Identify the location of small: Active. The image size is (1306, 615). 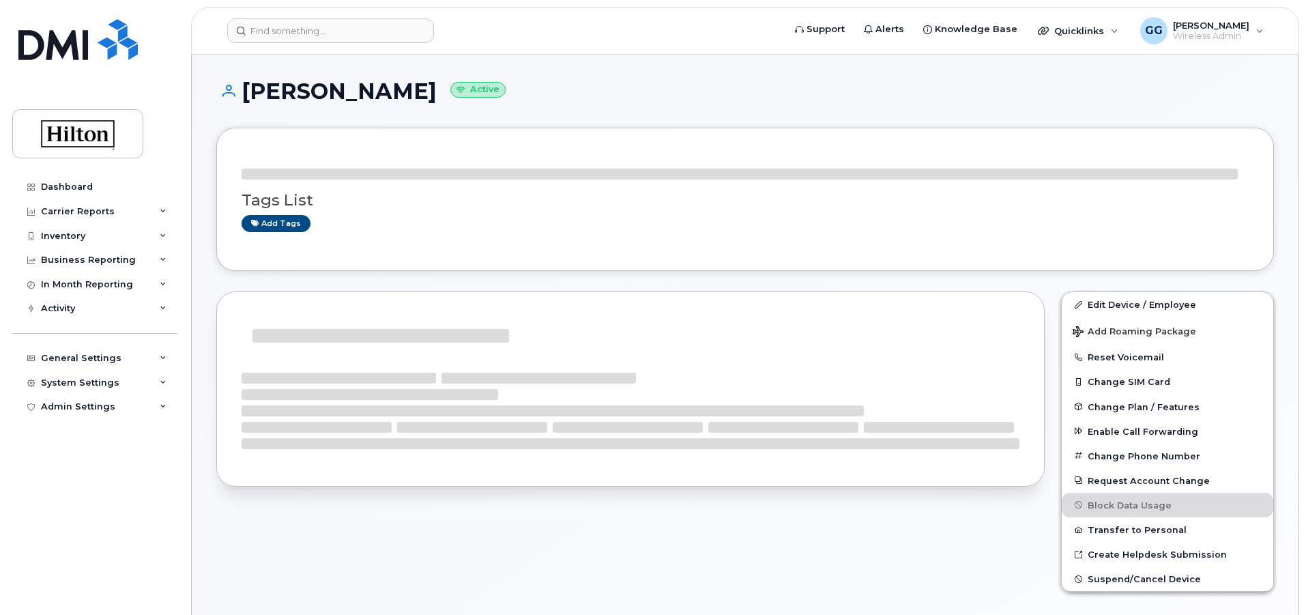
(478, 89).